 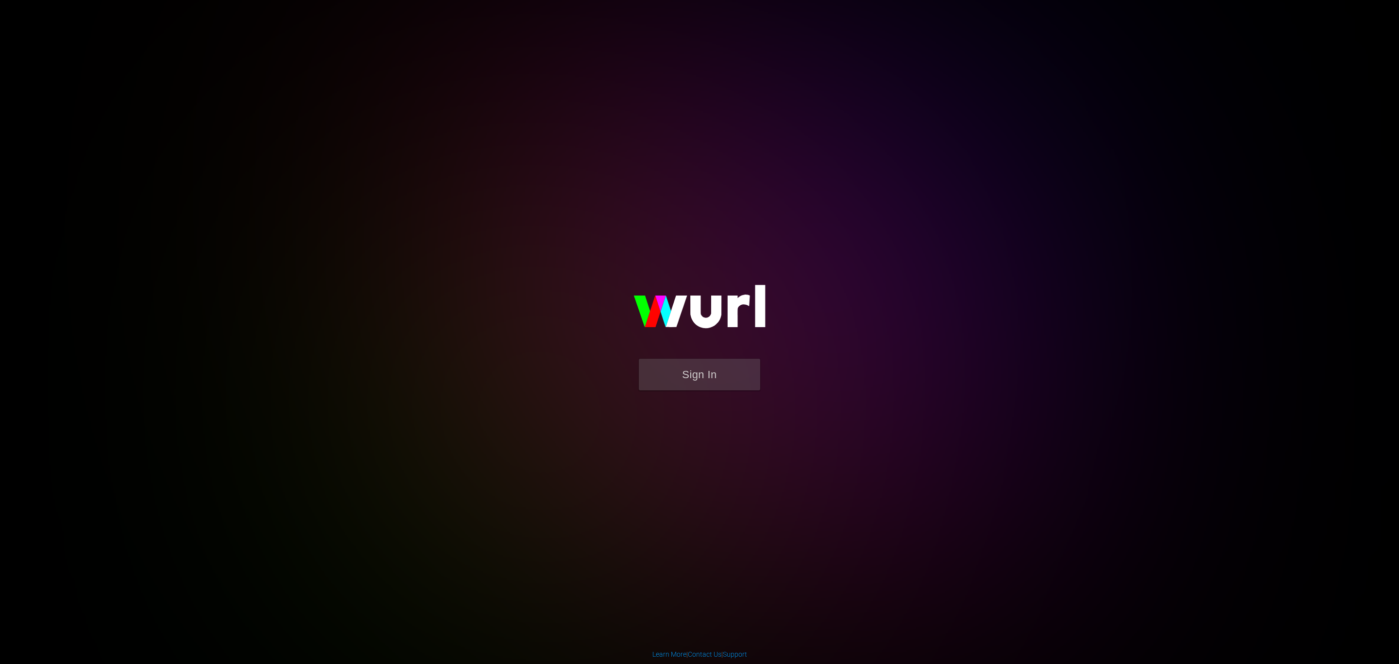 What do you see at coordinates (735, 654) in the screenshot?
I see `a: Support` at bounding box center [735, 654].